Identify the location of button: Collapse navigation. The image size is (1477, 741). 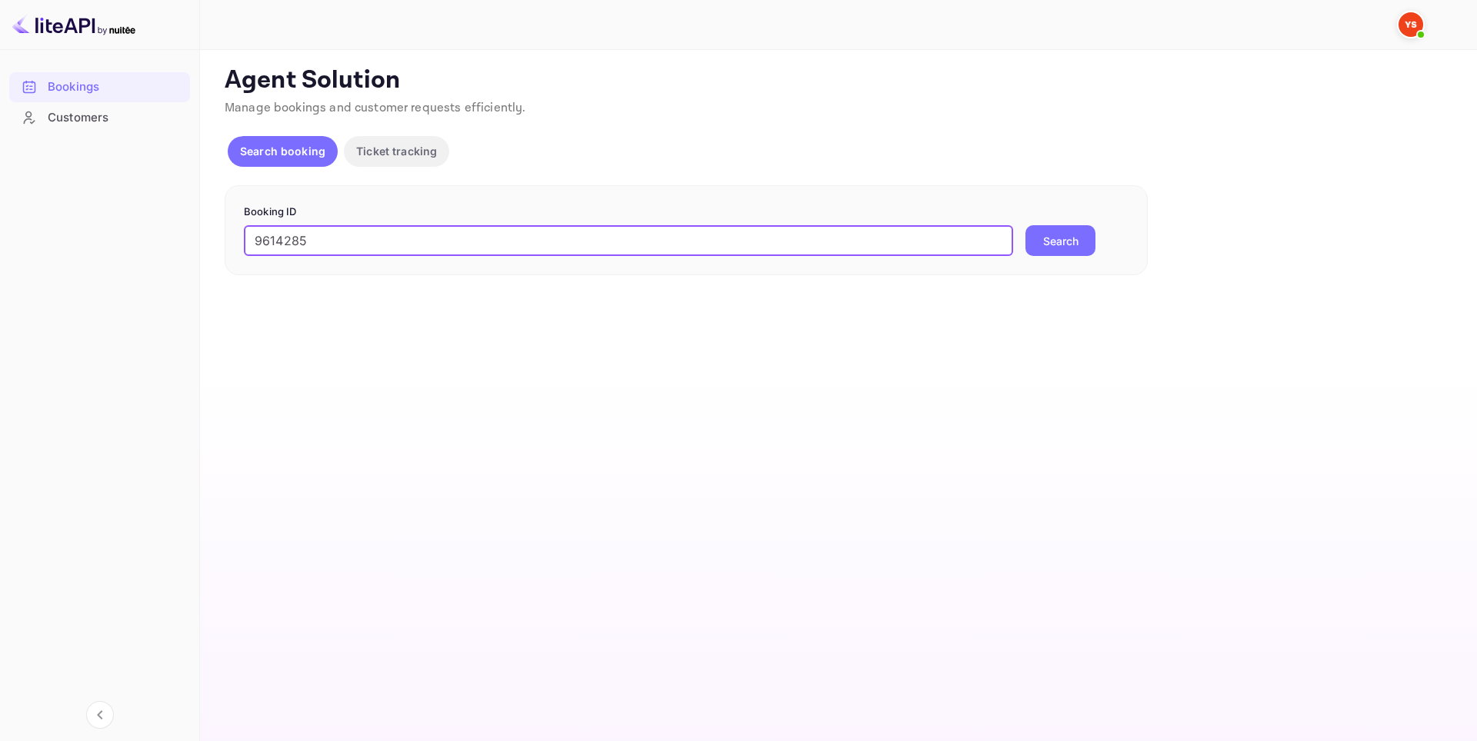
(100, 715).